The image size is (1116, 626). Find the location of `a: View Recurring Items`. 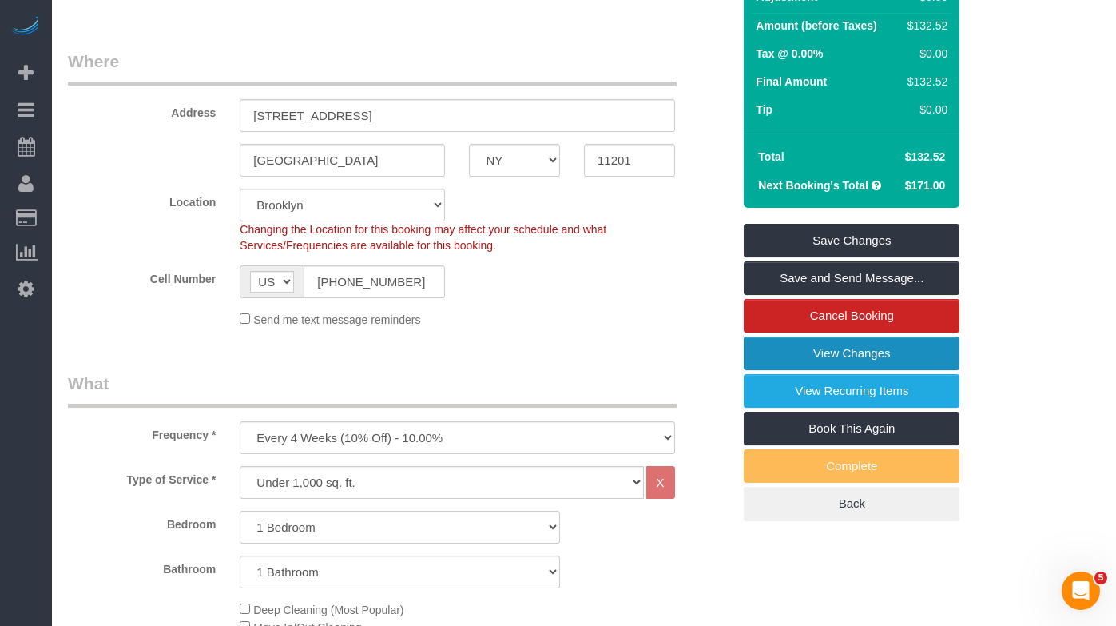

a: View Recurring Items is located at coordinates (852, 391).